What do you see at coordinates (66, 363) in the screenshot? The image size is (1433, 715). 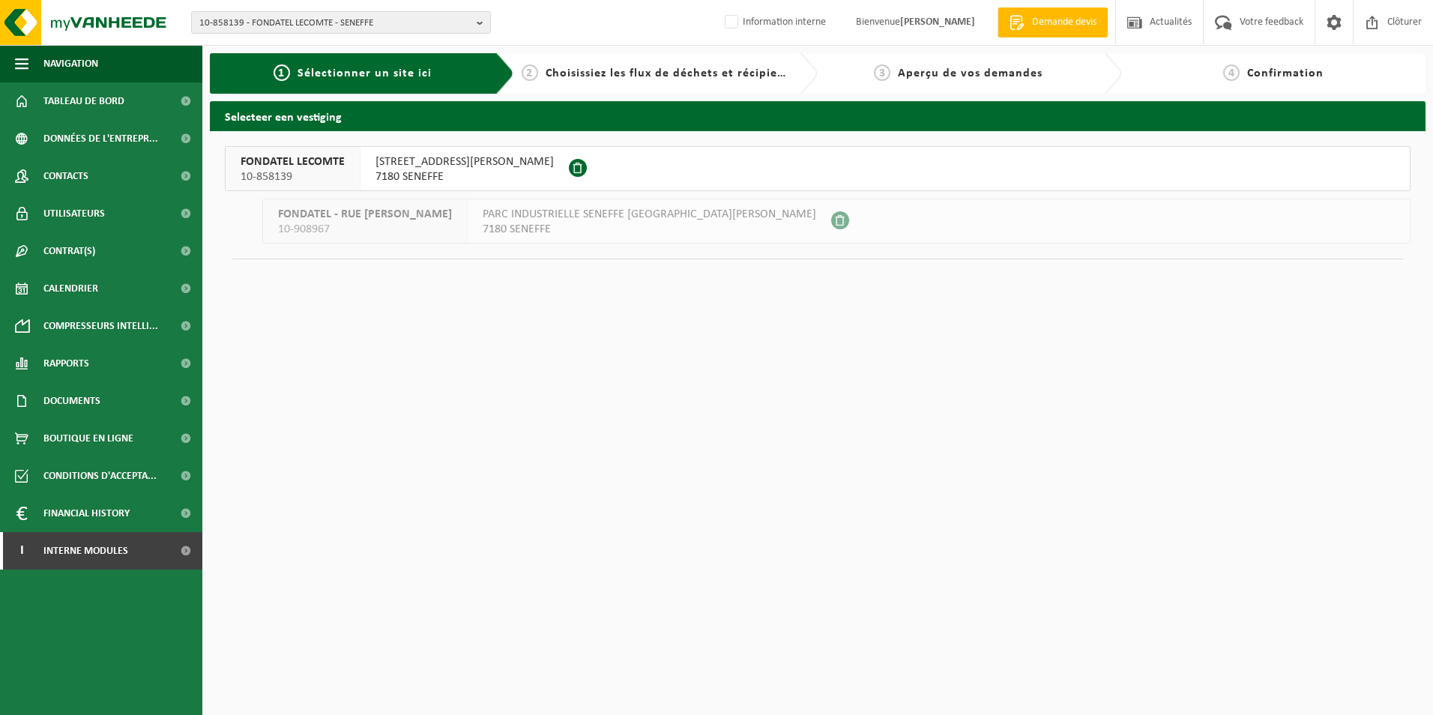 I see `span: Rapports` at bounding box center [66, 363].